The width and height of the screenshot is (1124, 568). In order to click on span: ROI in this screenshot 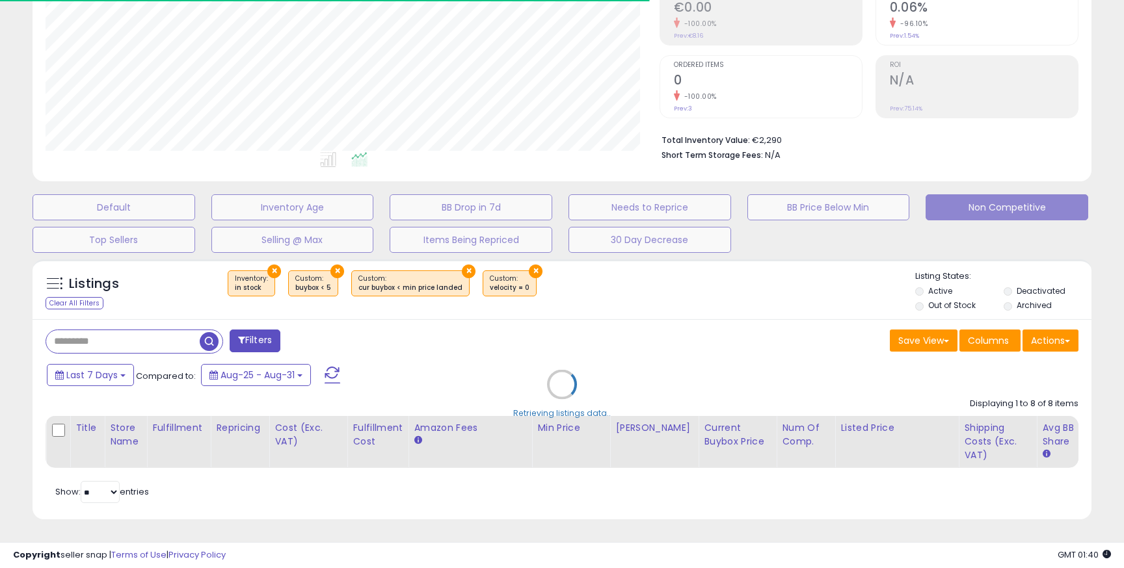, I will do `click(983, 65)`.